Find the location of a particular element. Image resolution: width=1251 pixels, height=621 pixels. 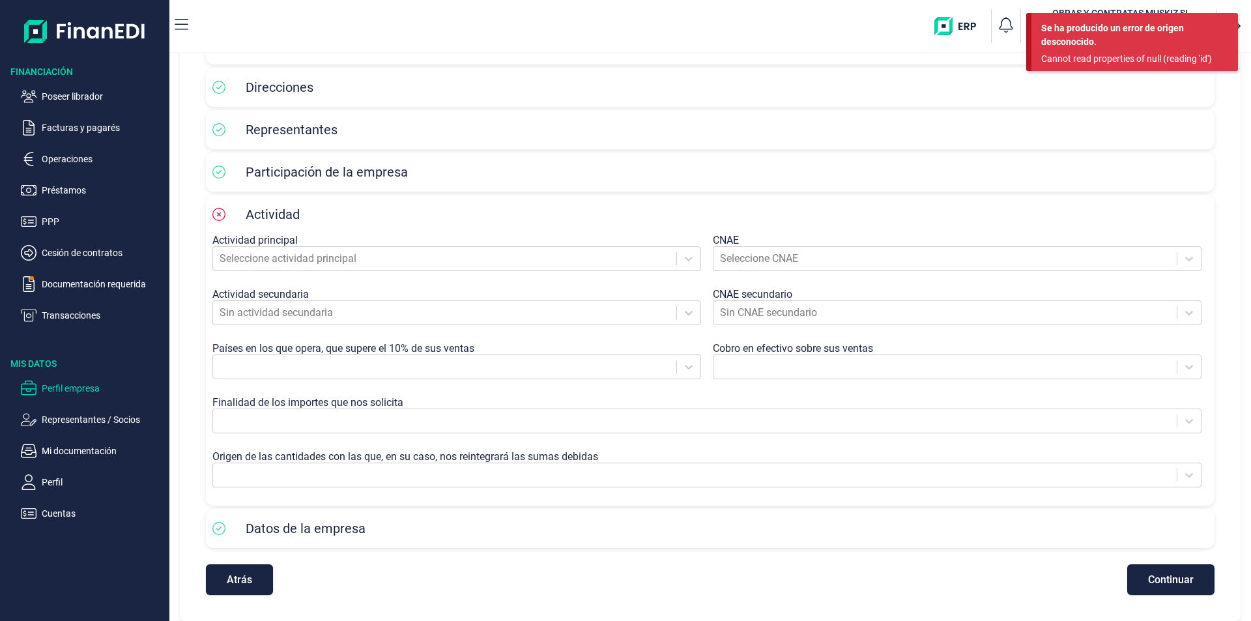

label: Actividad principal is located at coordinates (255, 240).